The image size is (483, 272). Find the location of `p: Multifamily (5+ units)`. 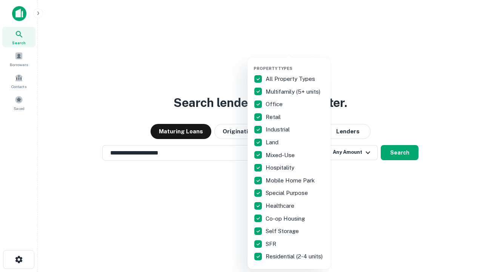

p: Multifamily (5+ units) is located at coordinates (294, 92).